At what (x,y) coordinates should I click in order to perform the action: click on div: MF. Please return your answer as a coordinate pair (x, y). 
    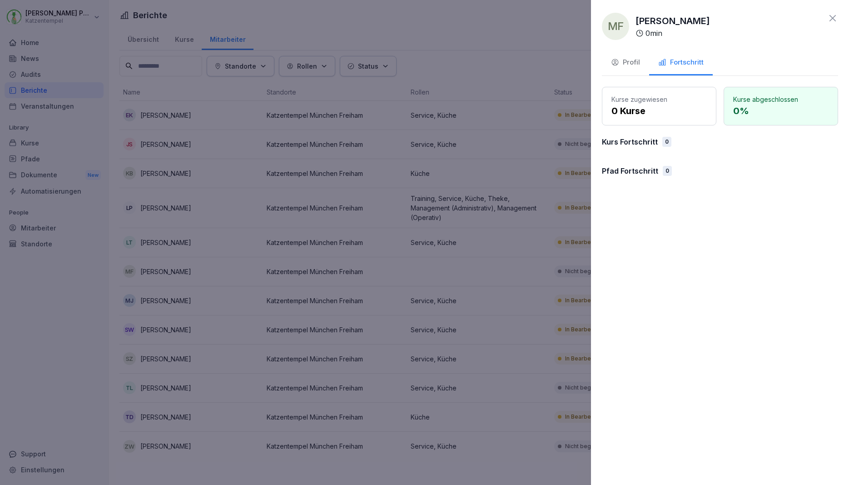
    Looking at the image, I should click on (616, 26).